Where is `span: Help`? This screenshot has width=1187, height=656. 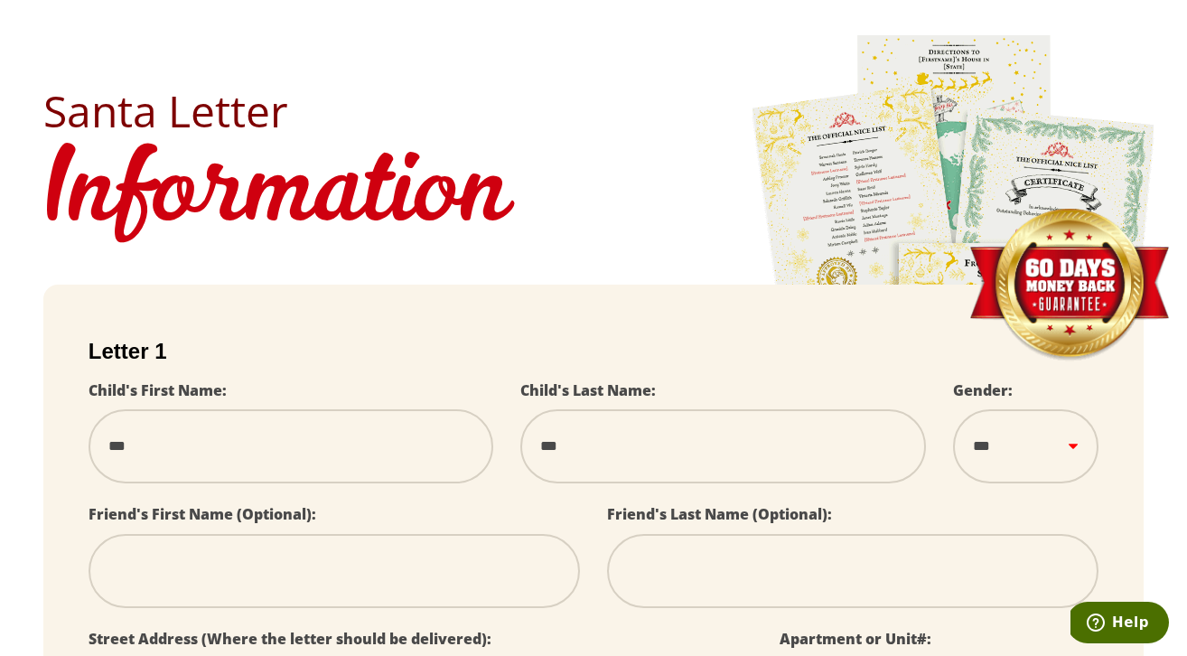
span: Help is located at coordinates (60, 21).